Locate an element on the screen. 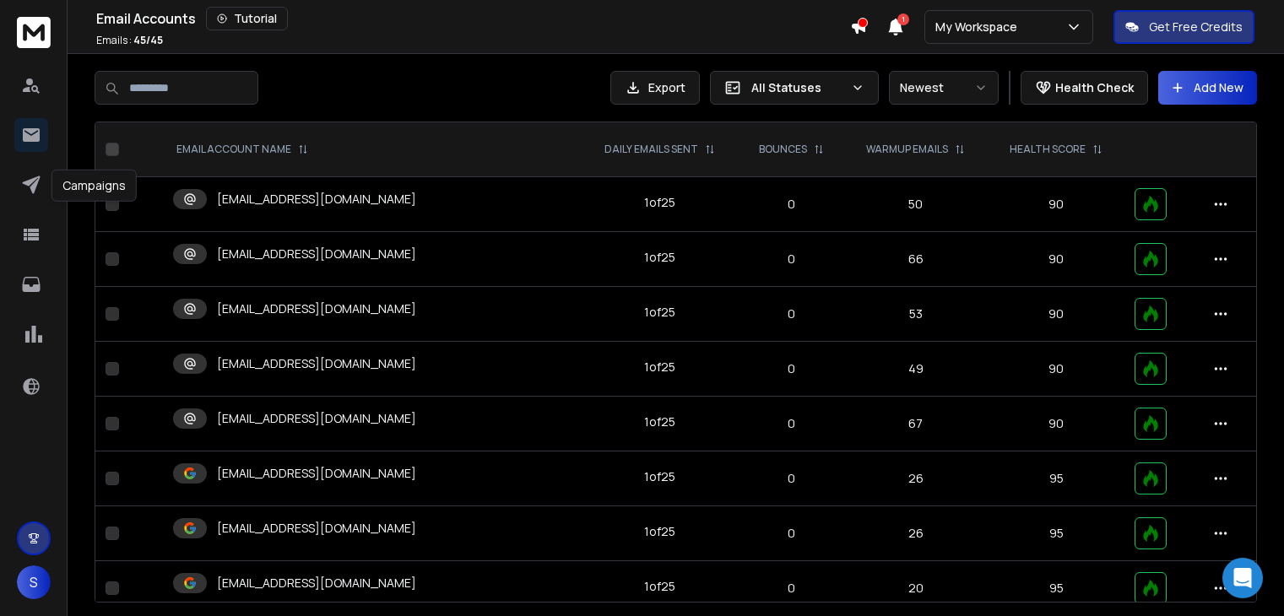 The width and height of the screenshot is (1284, 616). button: Tutorial is located at coordinates (247, 19).